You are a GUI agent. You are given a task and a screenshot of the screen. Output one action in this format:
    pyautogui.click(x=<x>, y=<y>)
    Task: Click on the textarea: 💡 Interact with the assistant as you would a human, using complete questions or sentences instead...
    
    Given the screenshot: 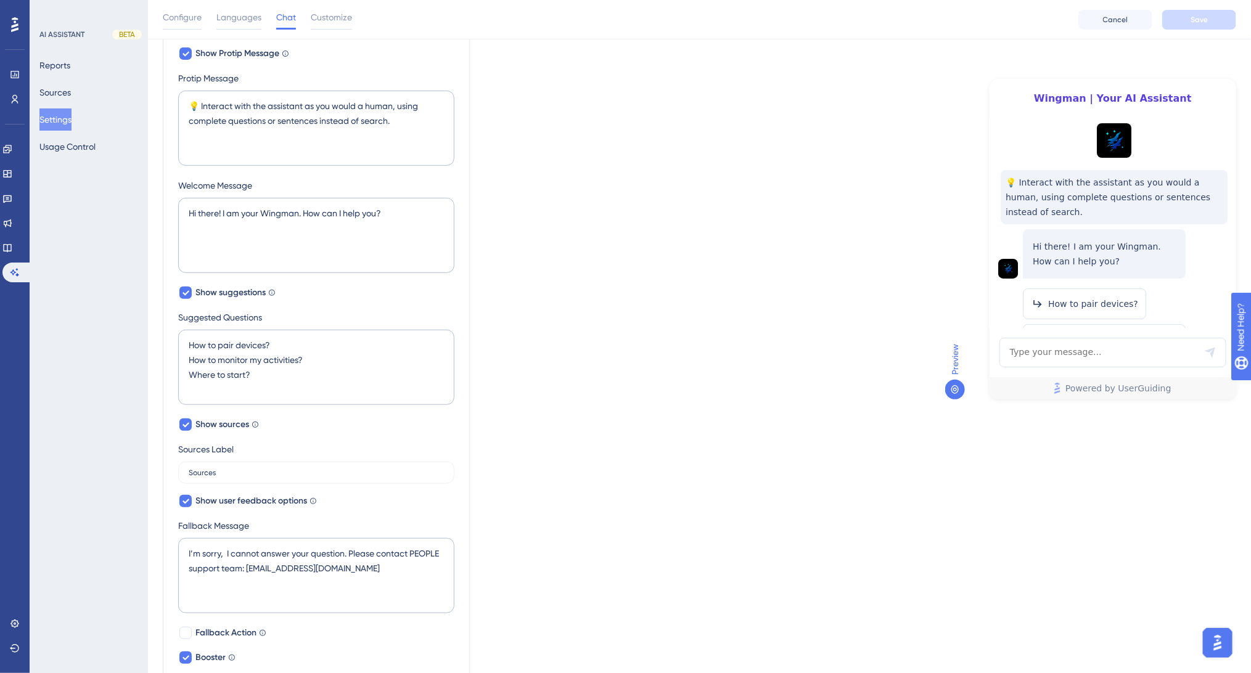 What is the action you would take?
    pyautogui.click(x=316, y=128)
    